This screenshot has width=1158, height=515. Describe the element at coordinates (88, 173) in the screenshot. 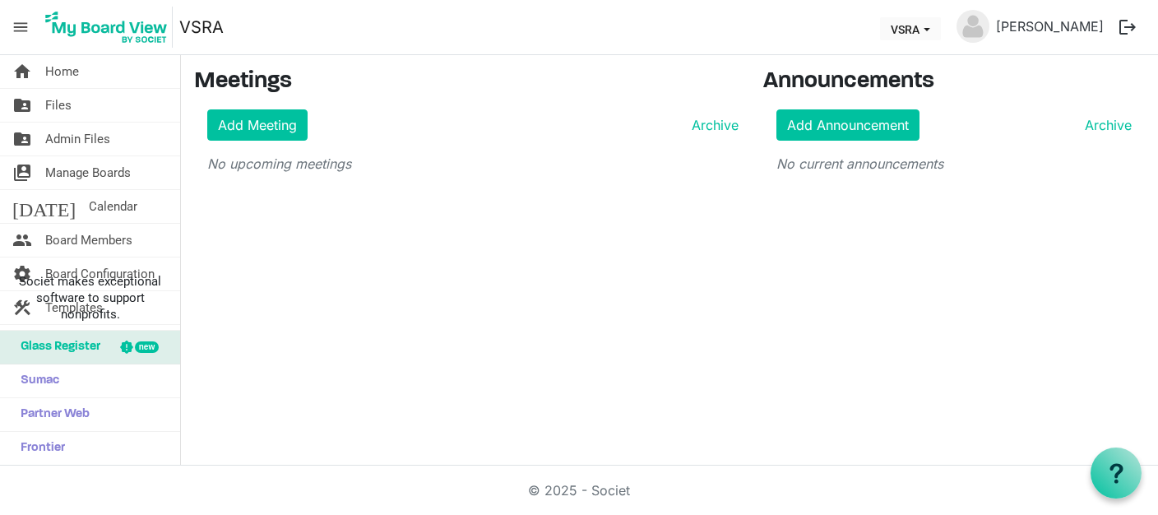

I see `span: Manage Boards` at that location.